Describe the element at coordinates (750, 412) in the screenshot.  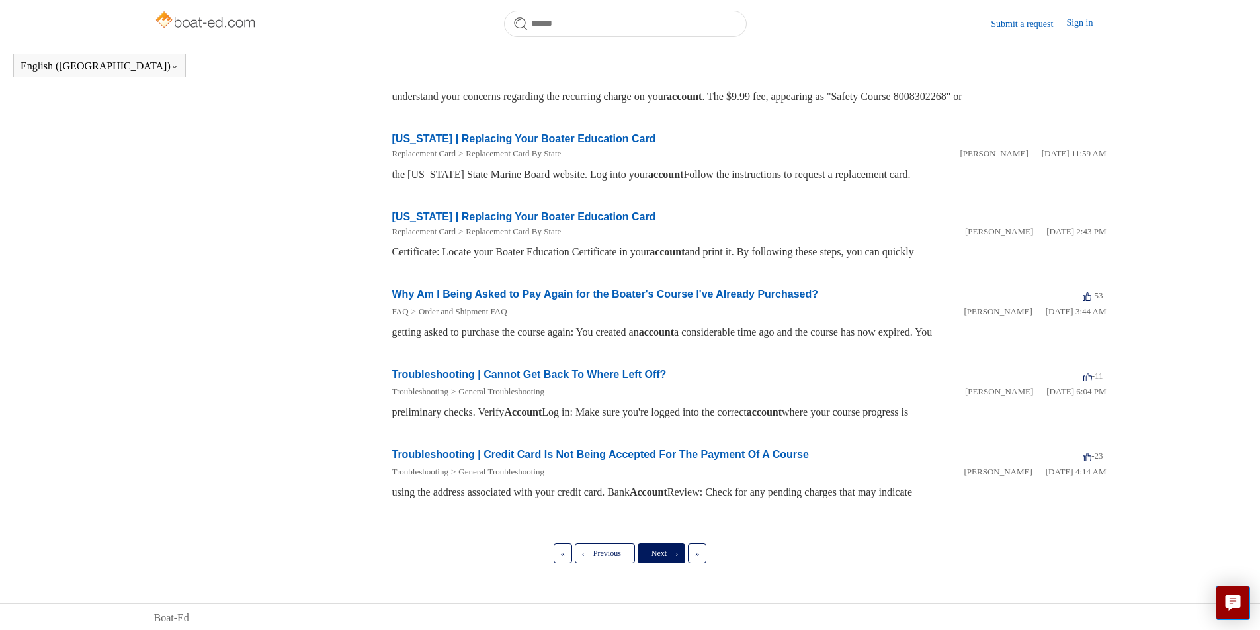
I see `div: preliminary checks. Verify Log in: Make sure you're logged into the correct where your course pro...` at that location.